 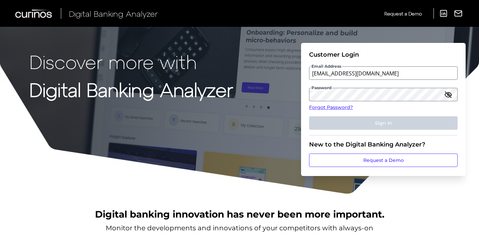 I want to click on span: Email Address, so click(x=326, y=66).